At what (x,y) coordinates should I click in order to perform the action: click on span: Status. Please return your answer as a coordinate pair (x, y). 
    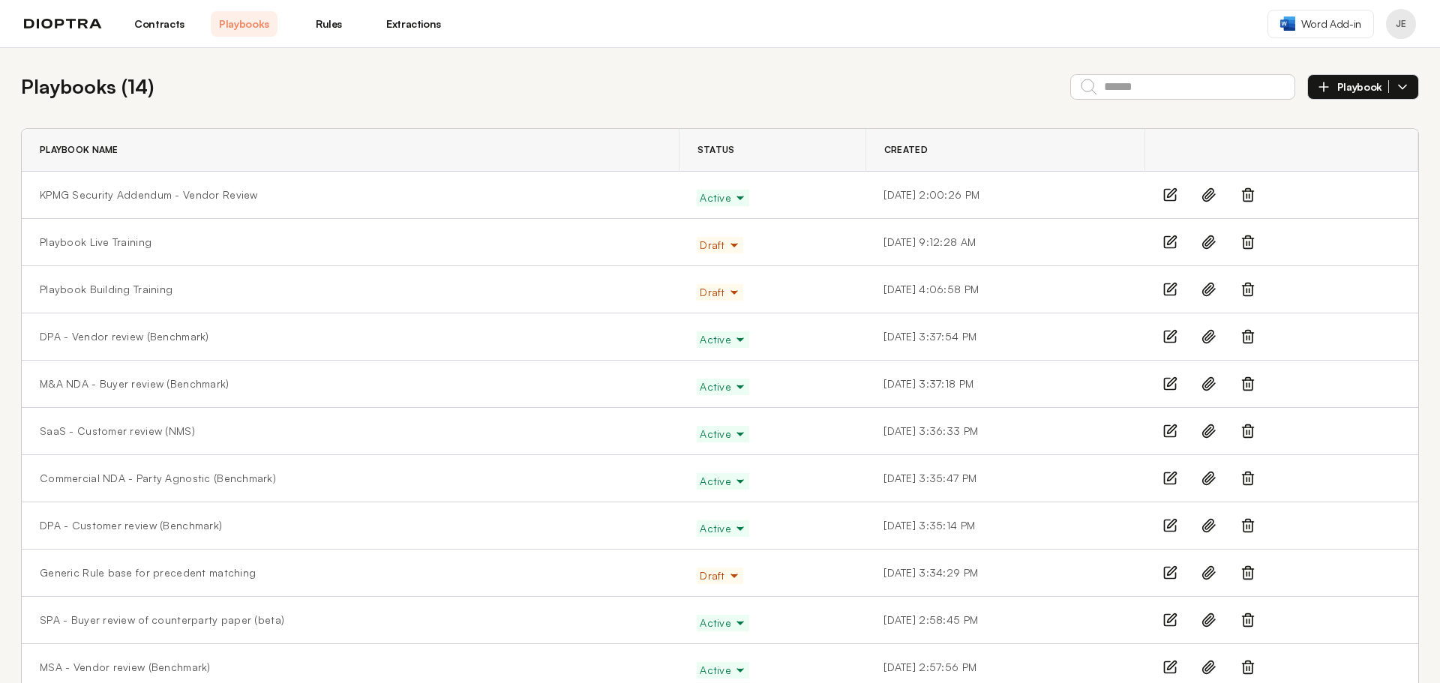
    Looking at the image, I should click on (716, 150).